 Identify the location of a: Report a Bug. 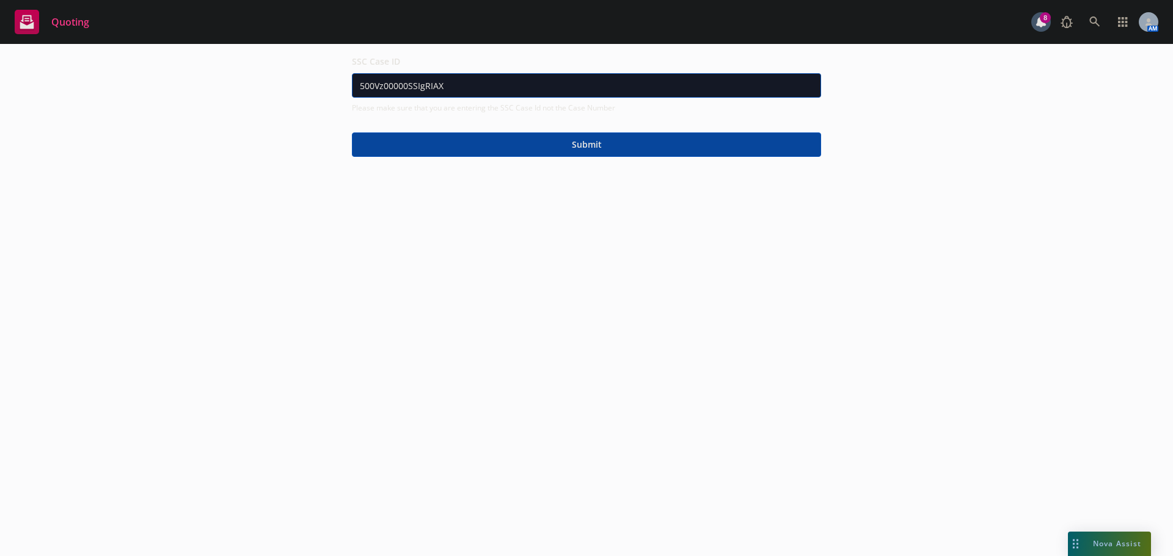
(1067, 22).